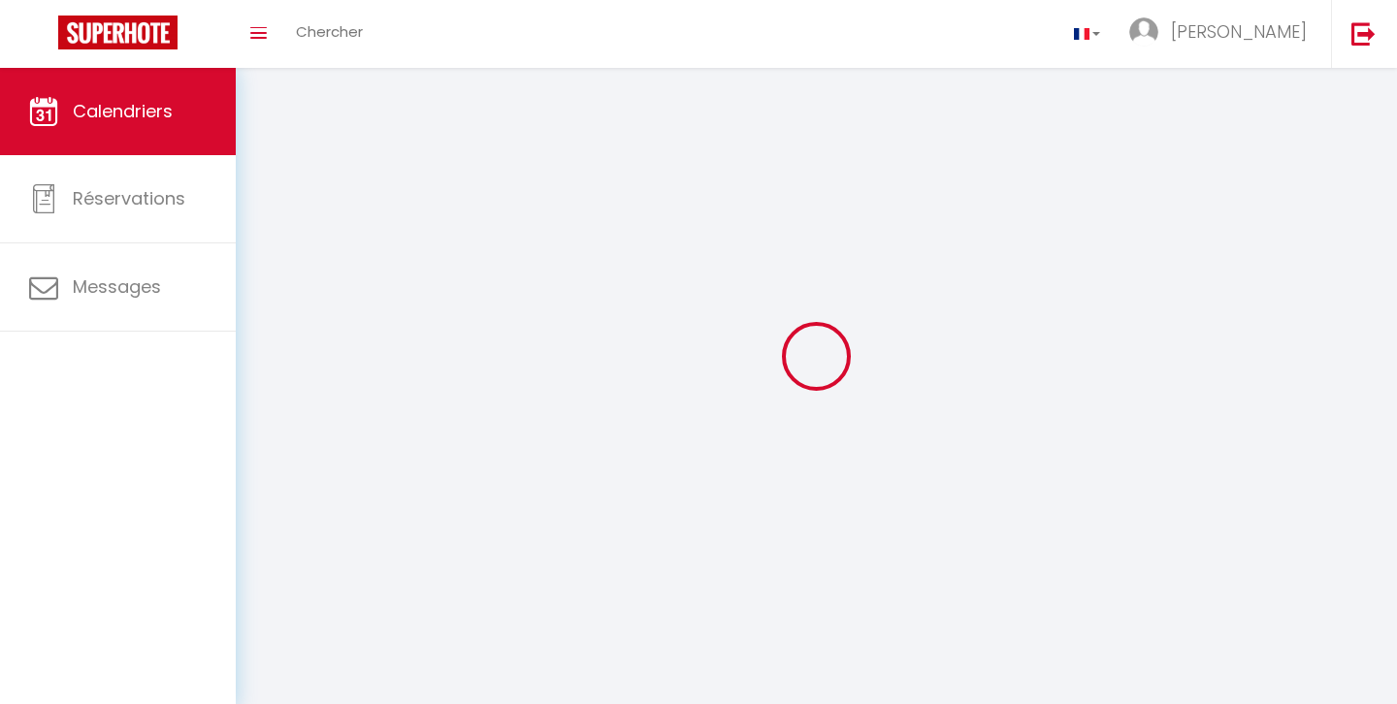 Image resolution: width=1397 pixels, height=704 pixels. I want to click on span: Messages, so click(116, 286).